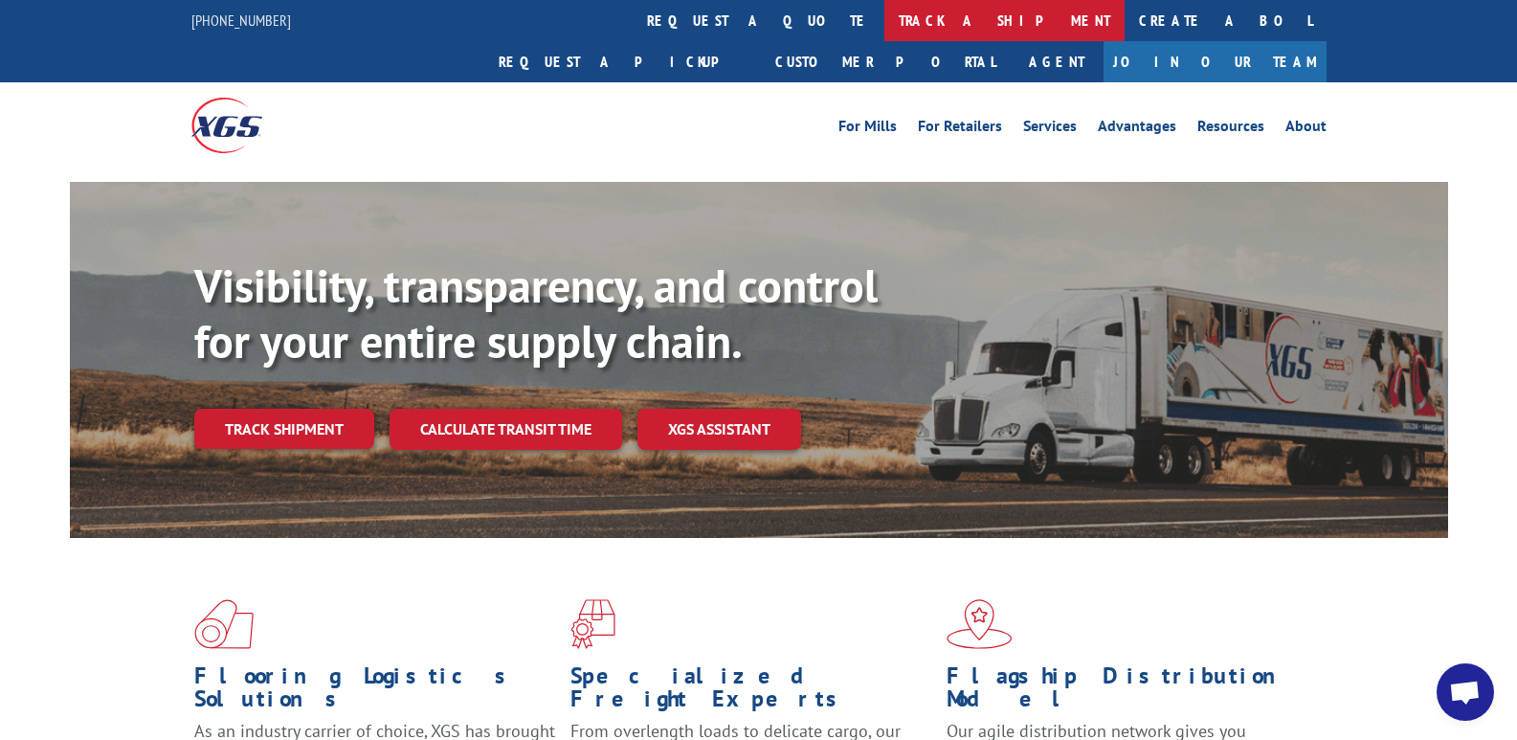  What do you see at coordinates (1056, 61) in the screenshot?
I see `a: Agent` at bounding box center [1056, 61].